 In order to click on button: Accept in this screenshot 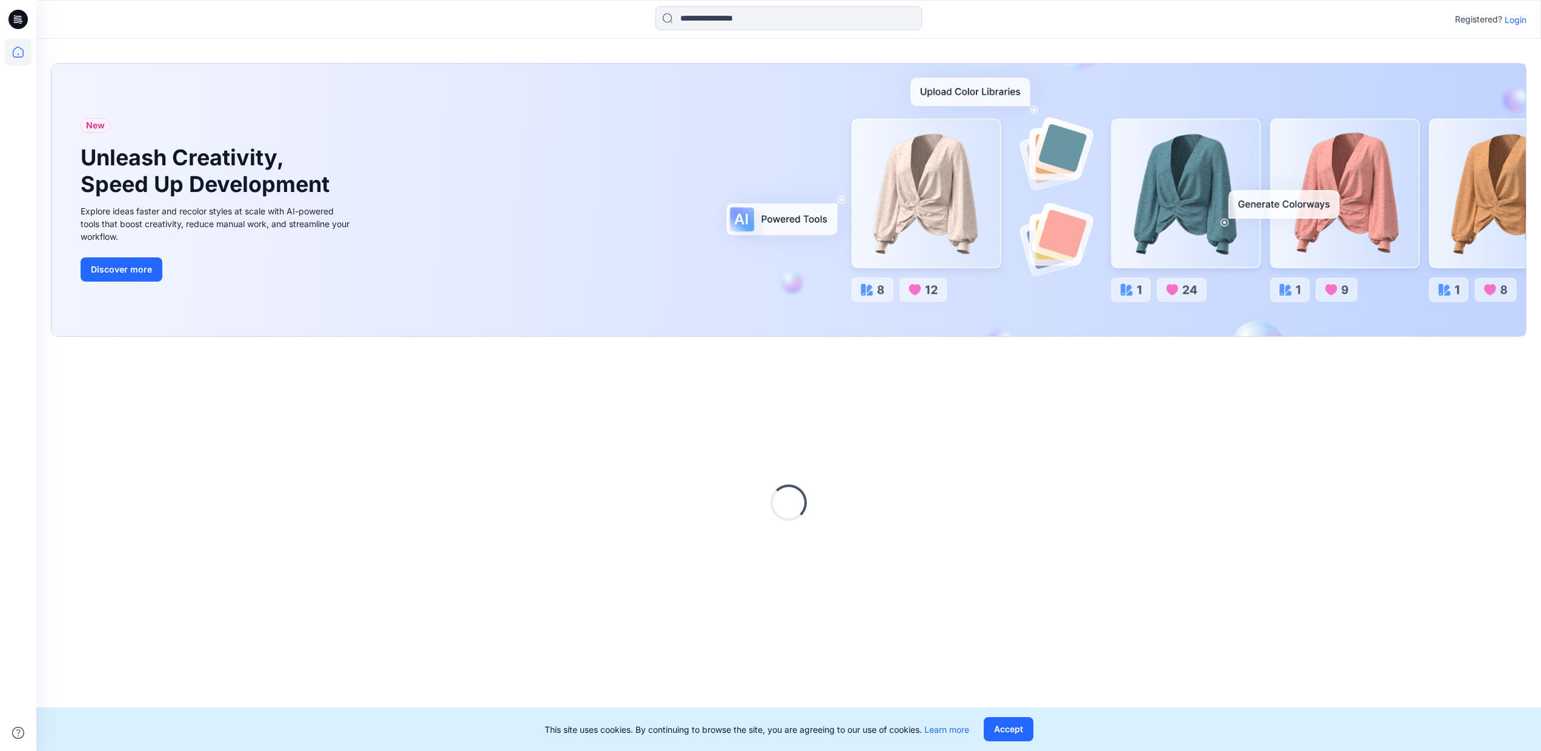, I will do `click(1009, 730)`.